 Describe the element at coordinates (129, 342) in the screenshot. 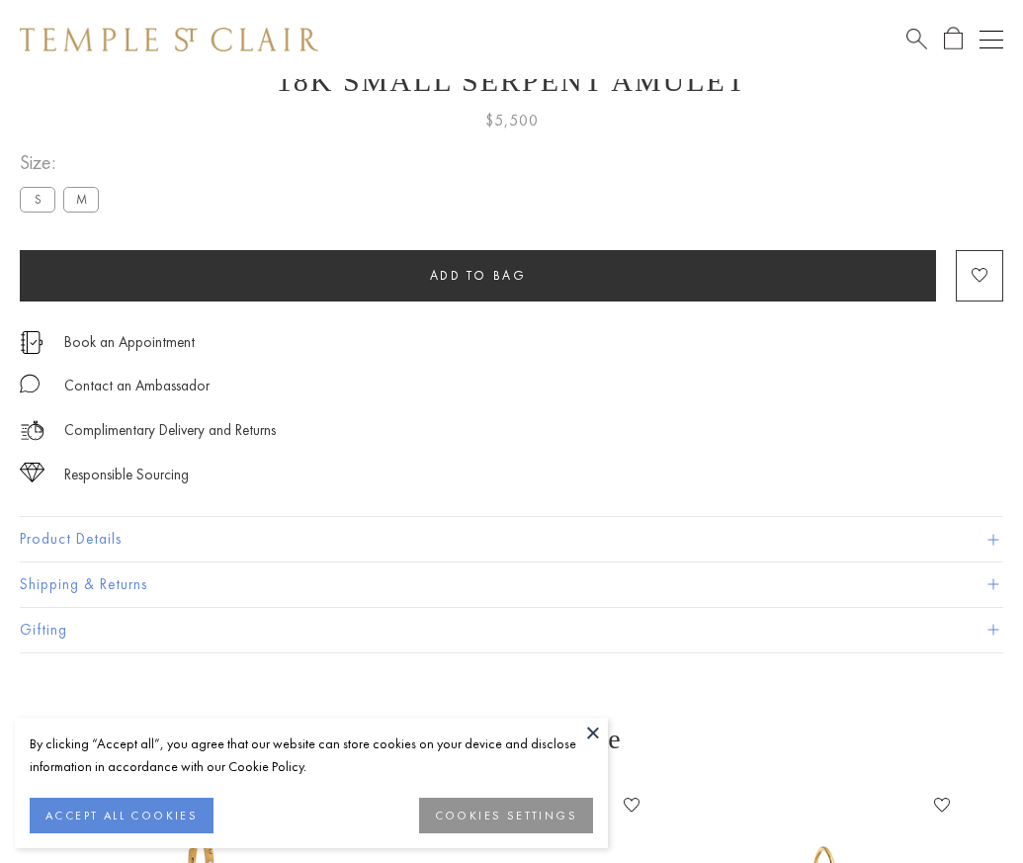

I see `a: Book an Appointment` at that location.